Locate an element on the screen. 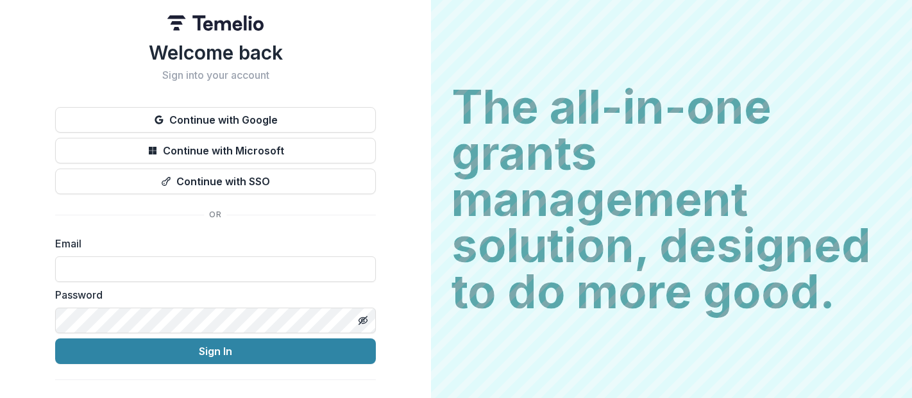  img: Temelio is located at coordinates (215, 23).